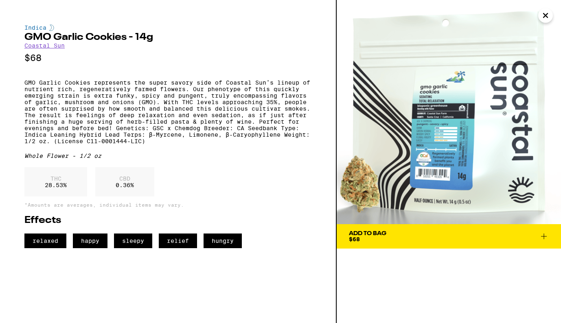 The image size is (561, 323). I want to click on span: hungry, so click(223, 241).